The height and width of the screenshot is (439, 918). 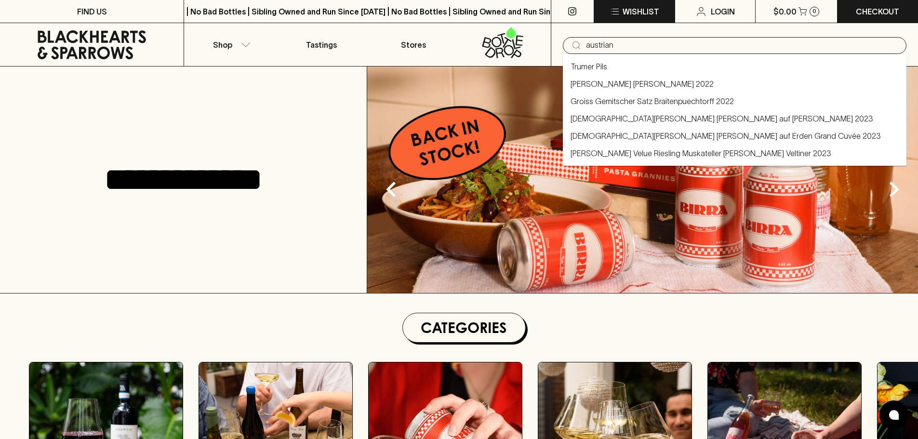 What do you see at coordinates (878, 12) in the screenshot?
I see `p: Checkout` at bounding box center [878, 12].